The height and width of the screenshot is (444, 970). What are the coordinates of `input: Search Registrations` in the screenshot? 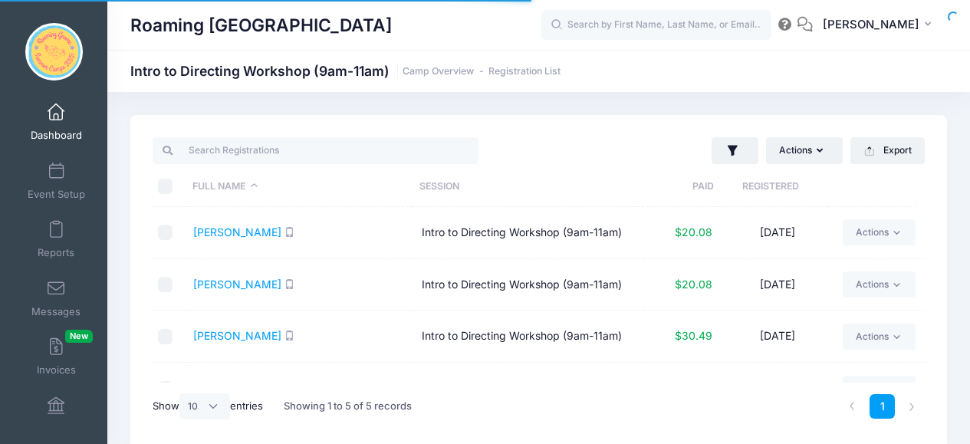 It's located at (315, 150).